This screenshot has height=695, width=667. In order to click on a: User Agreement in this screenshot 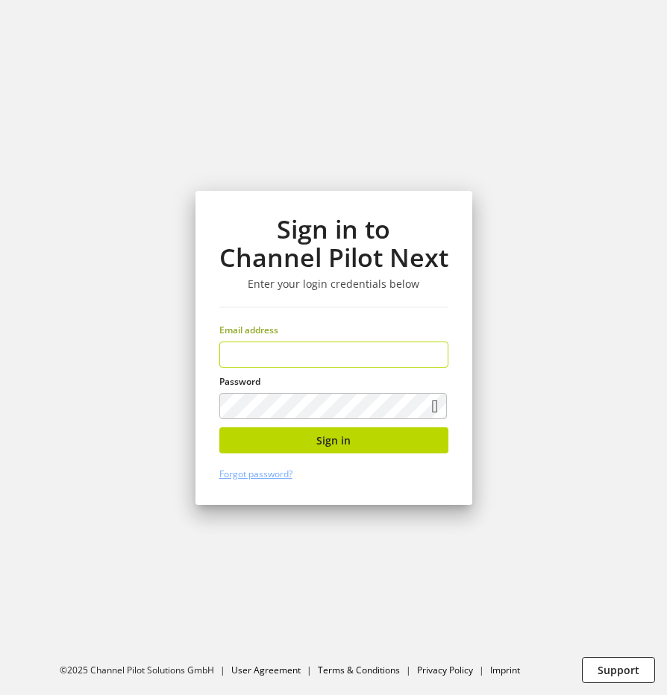, I will do `click(266, 670)`.